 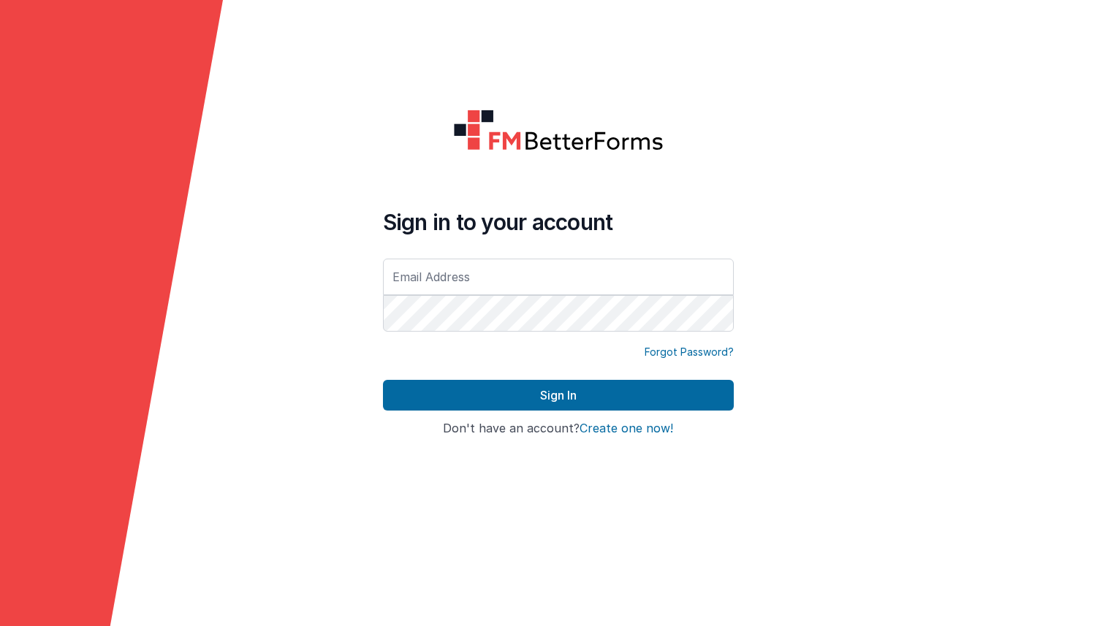 I want to click on h4: Don't have an account?, so click(x=559, y=429).